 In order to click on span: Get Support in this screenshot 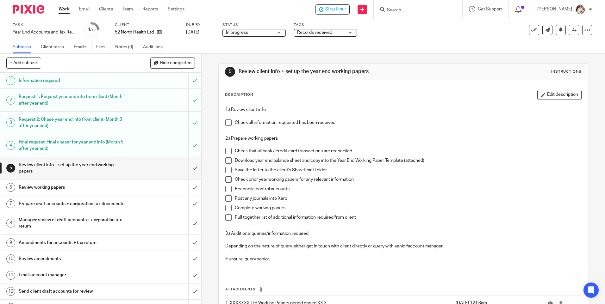, I will do `click(490, 9)`.